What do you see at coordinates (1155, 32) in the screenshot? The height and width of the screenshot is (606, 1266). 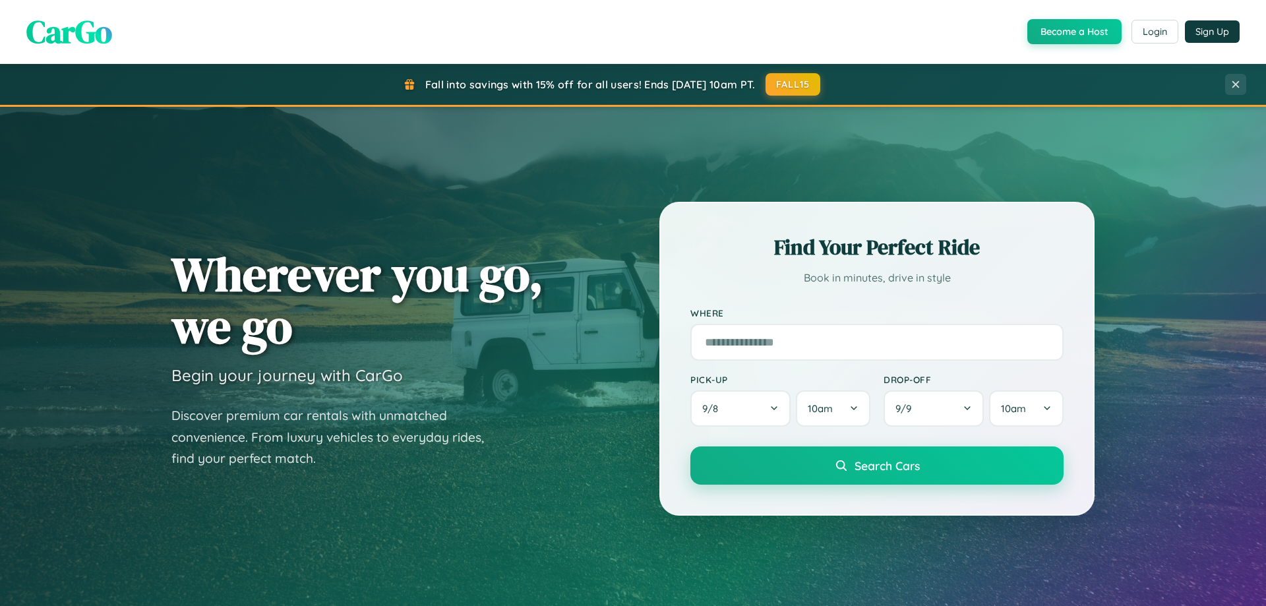 I see `button: Login` at bounding box center [1155, 32].